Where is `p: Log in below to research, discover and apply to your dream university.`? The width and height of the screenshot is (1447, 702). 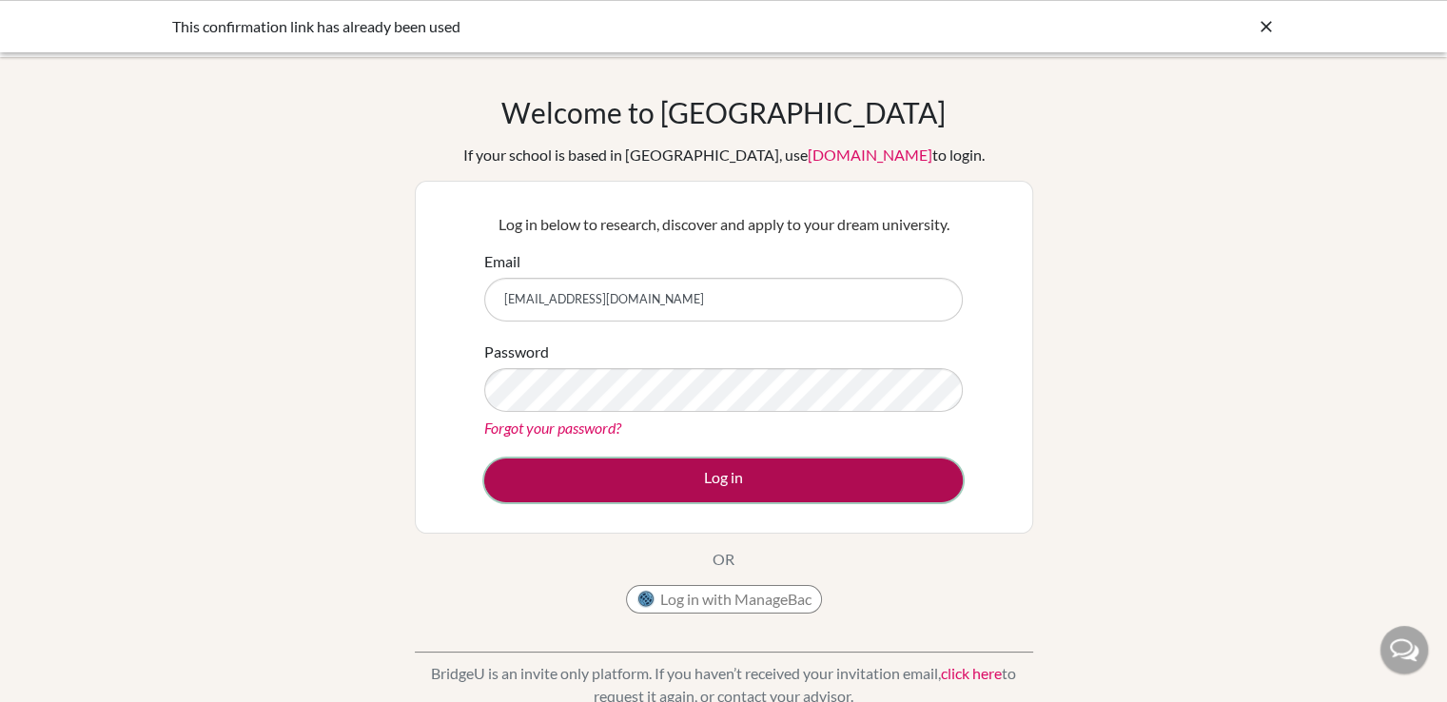 p: Log in below to research, discover and apply to your dream university. is located at coordinates (723, 225).